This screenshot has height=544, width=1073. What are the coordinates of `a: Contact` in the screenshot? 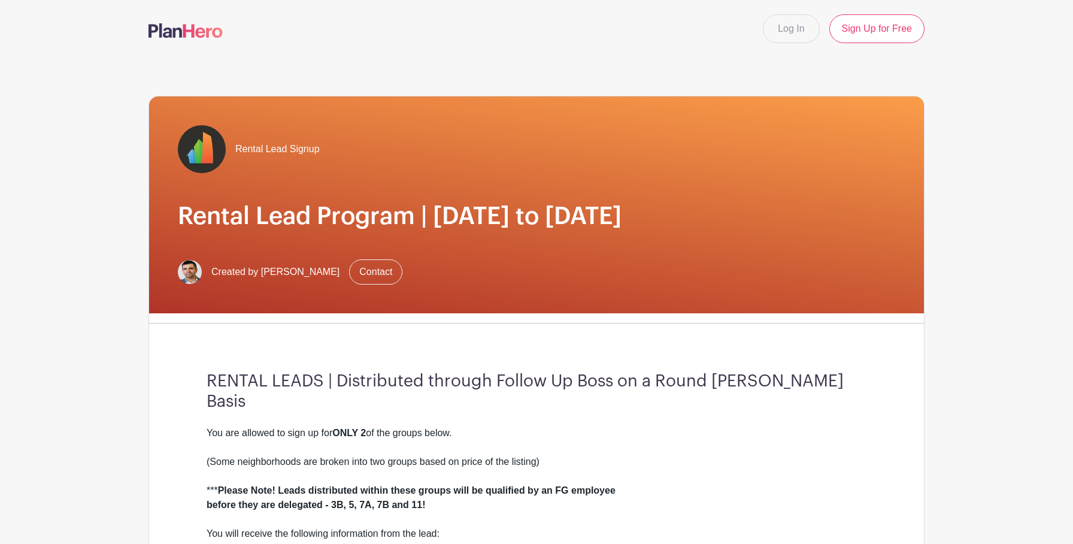 It's located at (375, 272).